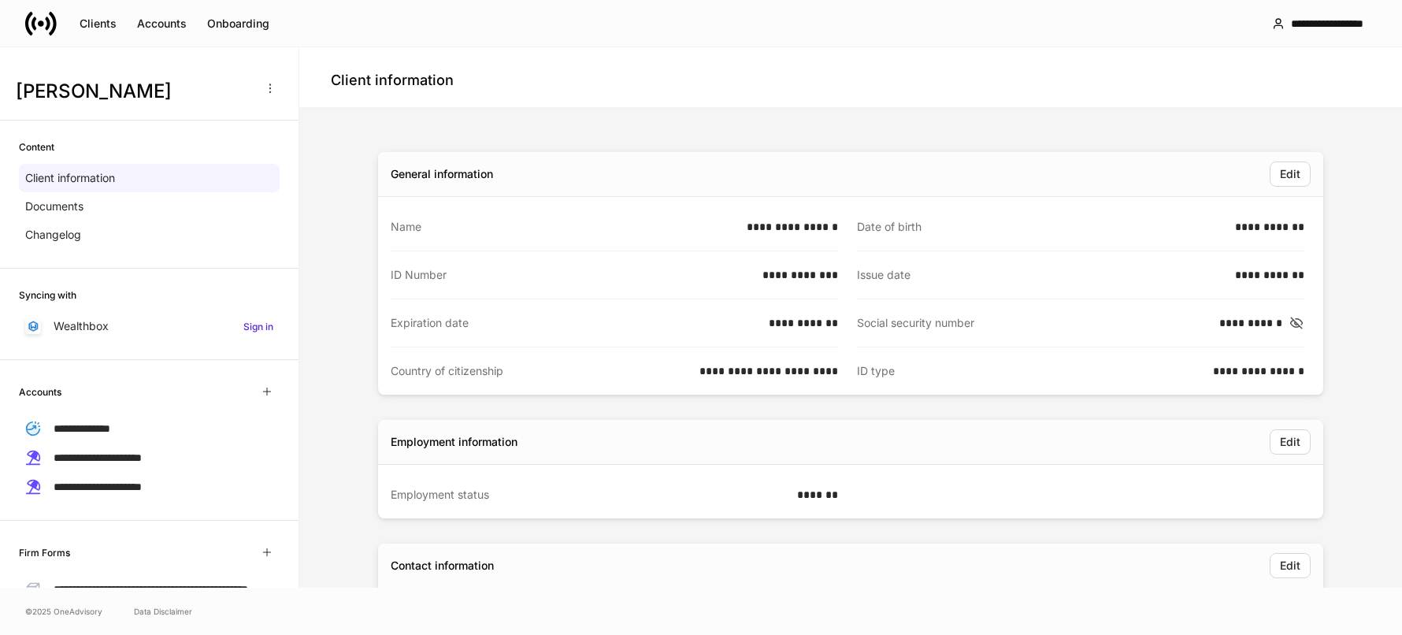  Describe the element at coordinates (81, 326) in the screenshot. I see `p: Wealthbox` at that location.